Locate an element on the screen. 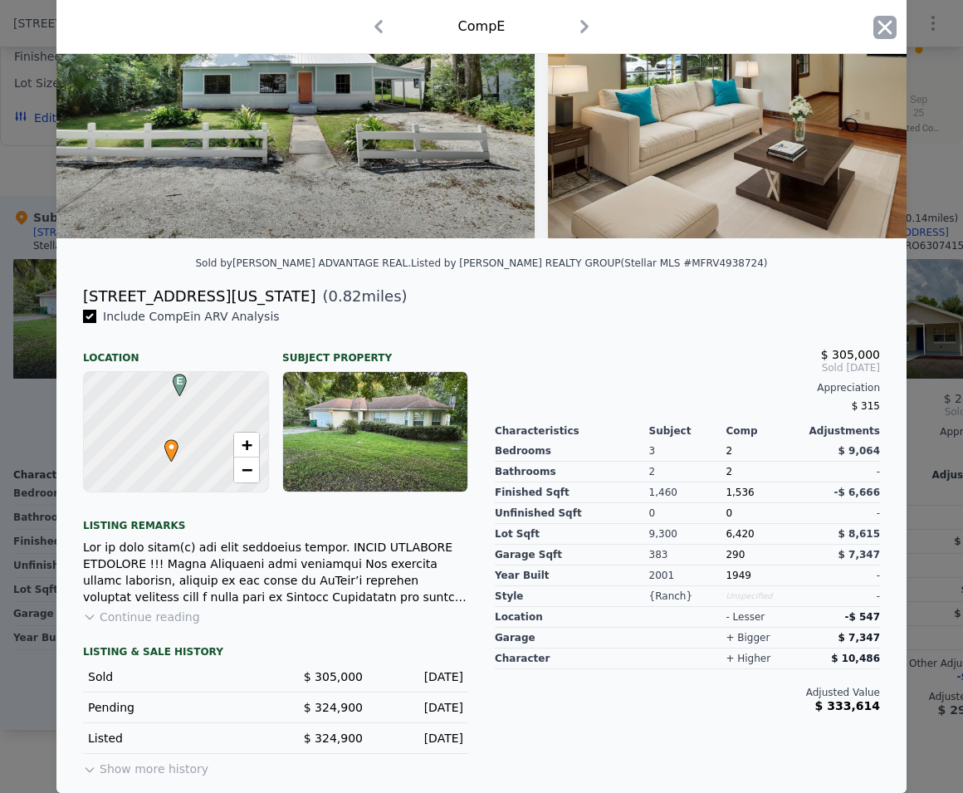 The height and width of the screenshot is (793, 963). div: Listing remarks is located at coordinates (276, 519).